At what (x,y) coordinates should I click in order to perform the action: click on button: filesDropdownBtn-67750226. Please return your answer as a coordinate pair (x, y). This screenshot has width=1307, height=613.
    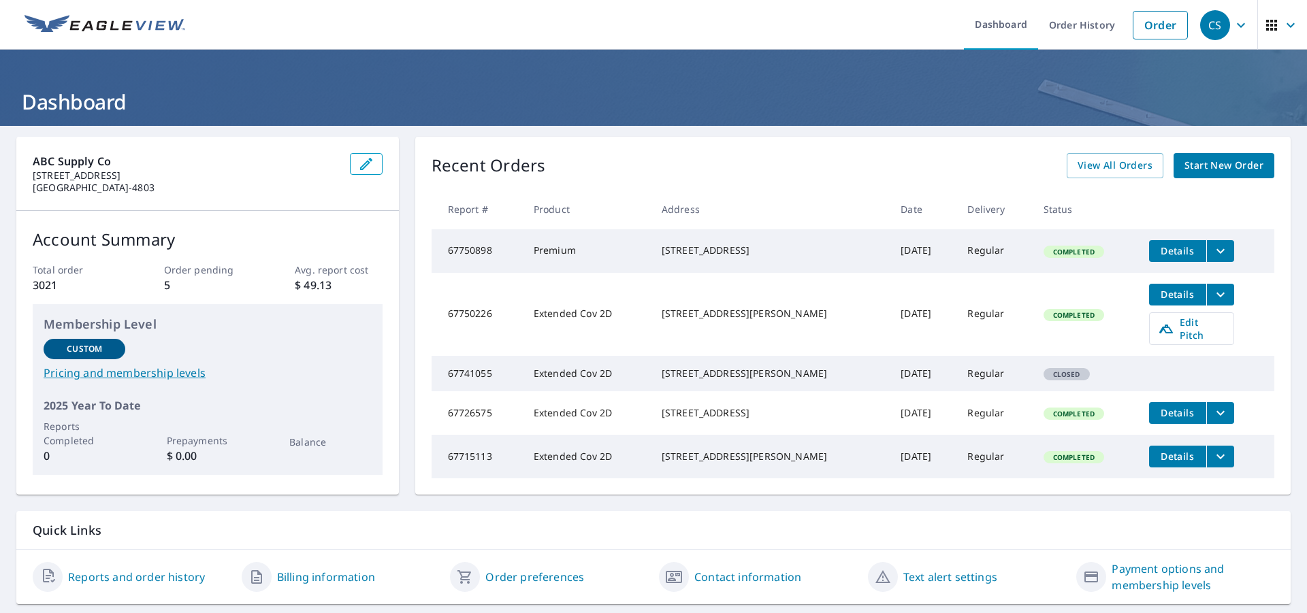
    Looking at the image, I should click on (1220, 295).